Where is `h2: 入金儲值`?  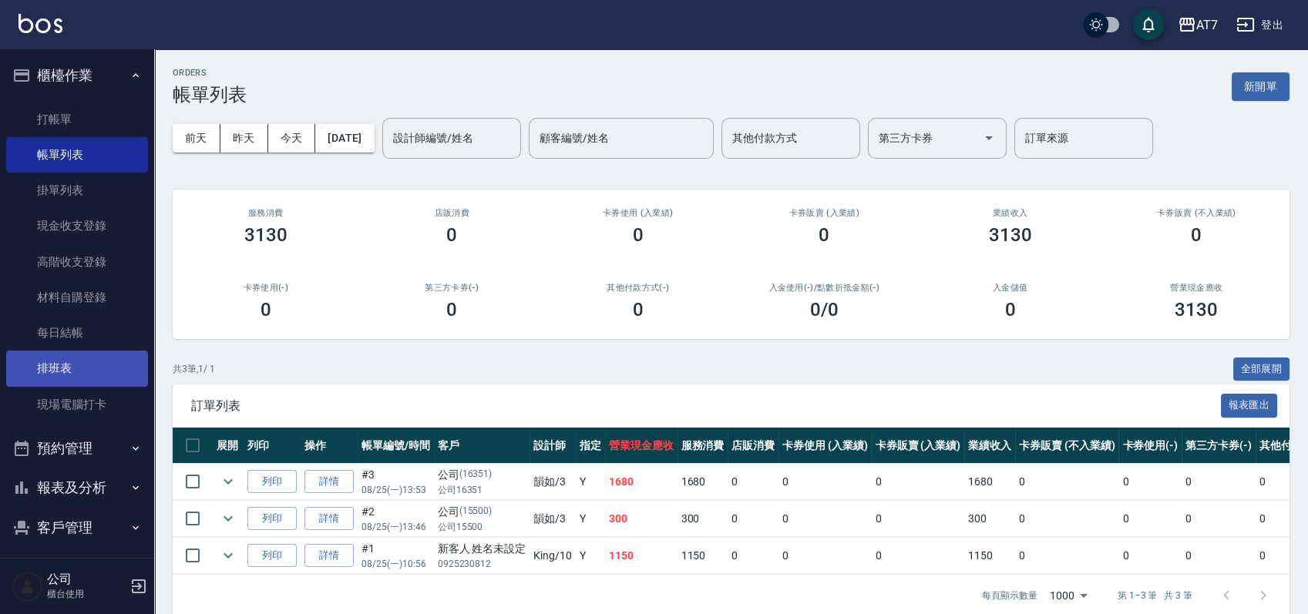 h2: 入金儲值 is located at coordinates (1011, 288).